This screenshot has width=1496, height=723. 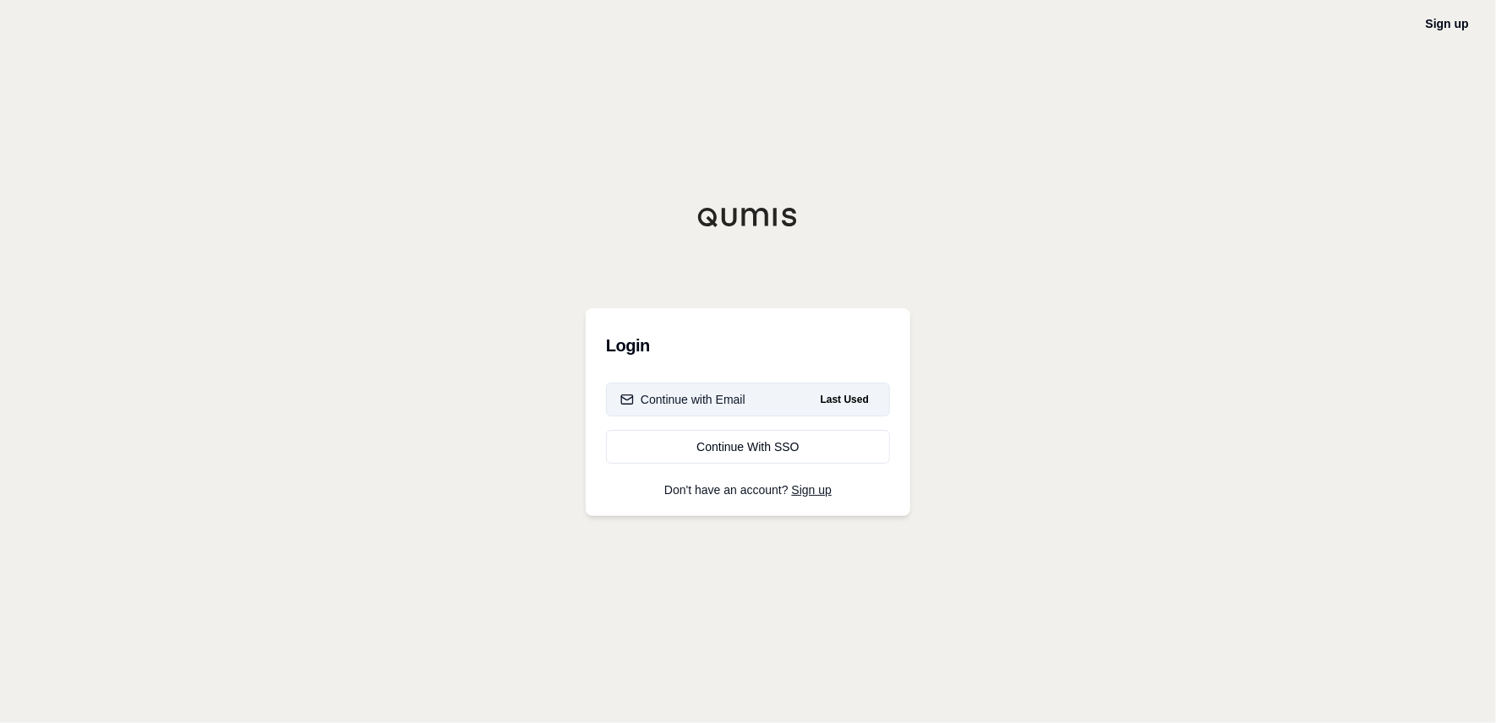 I want to click on p: Don't have an account?, so click(x=748, y=490).